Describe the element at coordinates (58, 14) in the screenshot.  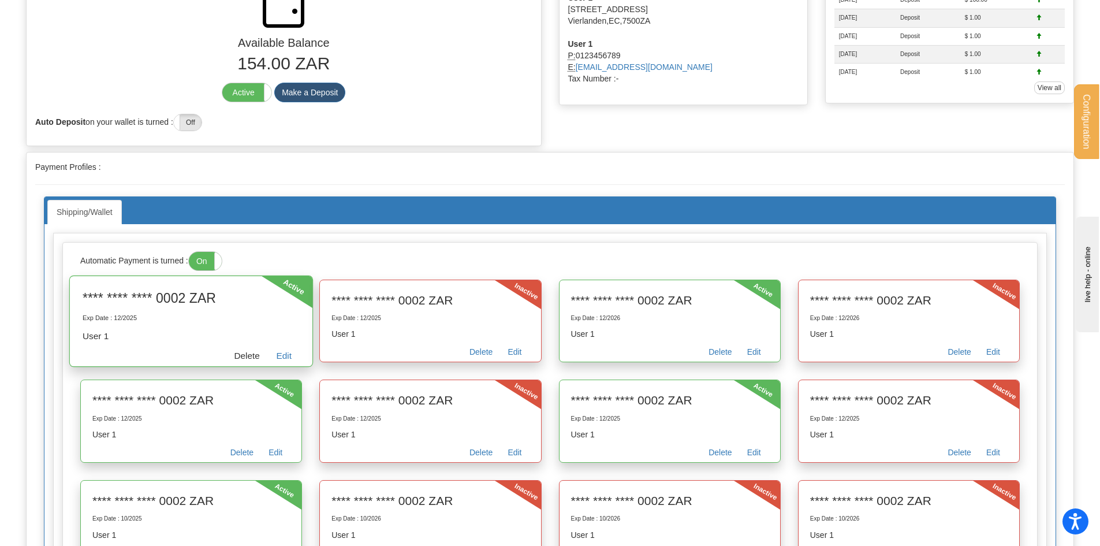
I see `div: live help - online` at that location.